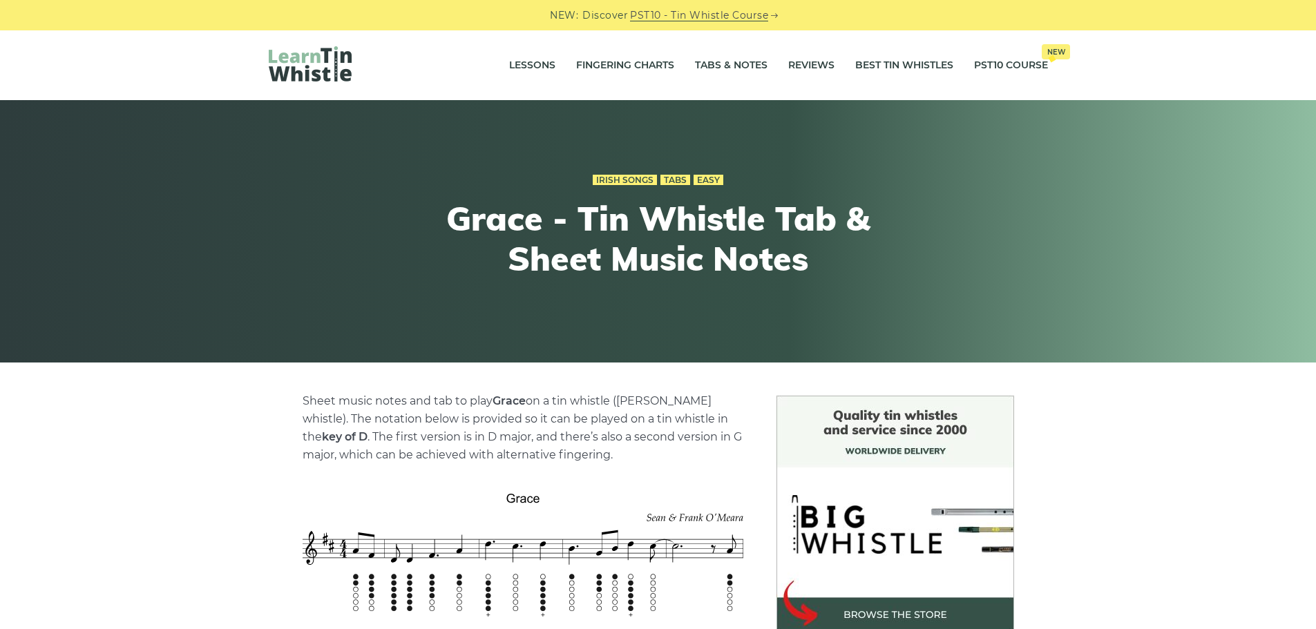 Image resolution: width=1316 pixels, height=629 pixels. I want to click on a: Irish Songs, so click(624, 180).